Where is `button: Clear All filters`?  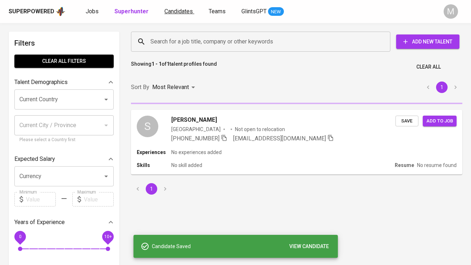 button: Clear All filters is located at coordinates (64, 61).